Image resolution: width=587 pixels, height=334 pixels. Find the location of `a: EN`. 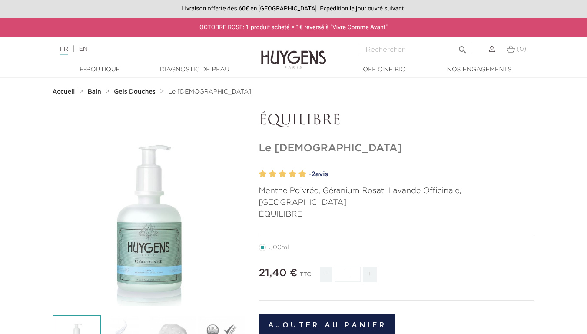

a: EN is located at coordinates (83, 49).